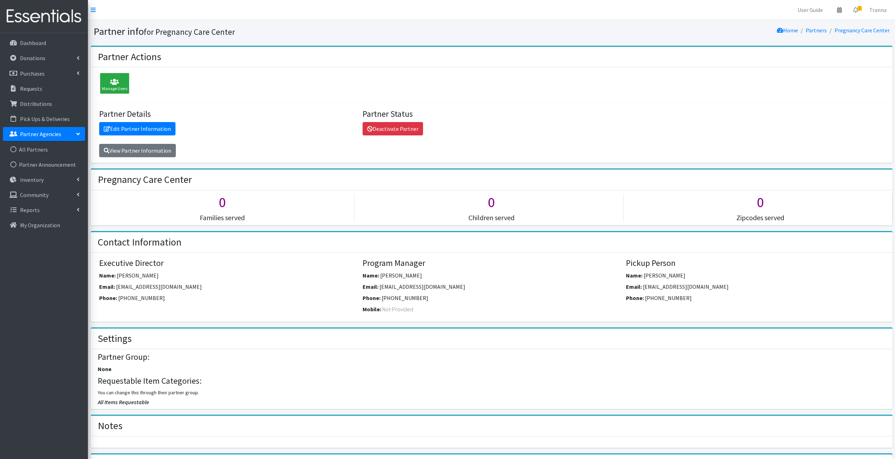 This screenshot has height=459, width=895. Describe the element at coordinates (44, 210) in the screenshot. I see `a: Reports` at that location.